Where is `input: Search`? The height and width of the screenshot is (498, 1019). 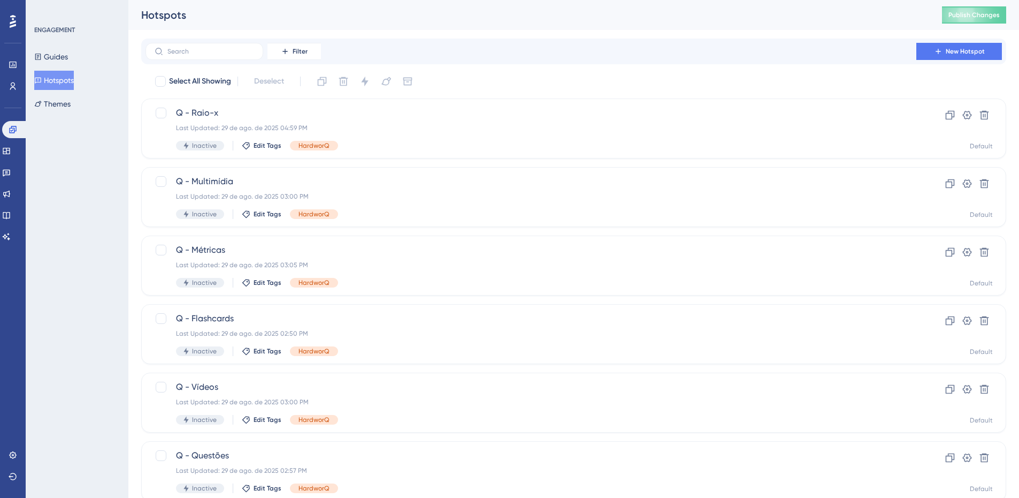 input: Search is located at coordinates (211, 51).